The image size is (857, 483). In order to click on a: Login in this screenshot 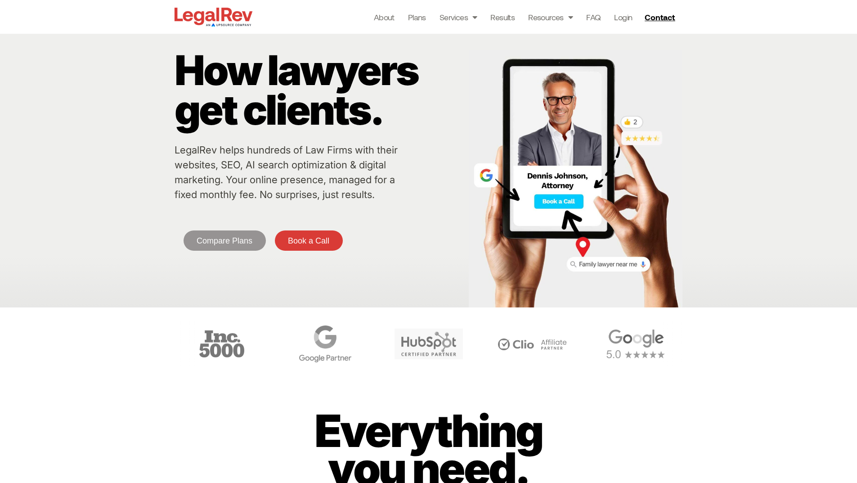, I will do `click(623, 17)`.